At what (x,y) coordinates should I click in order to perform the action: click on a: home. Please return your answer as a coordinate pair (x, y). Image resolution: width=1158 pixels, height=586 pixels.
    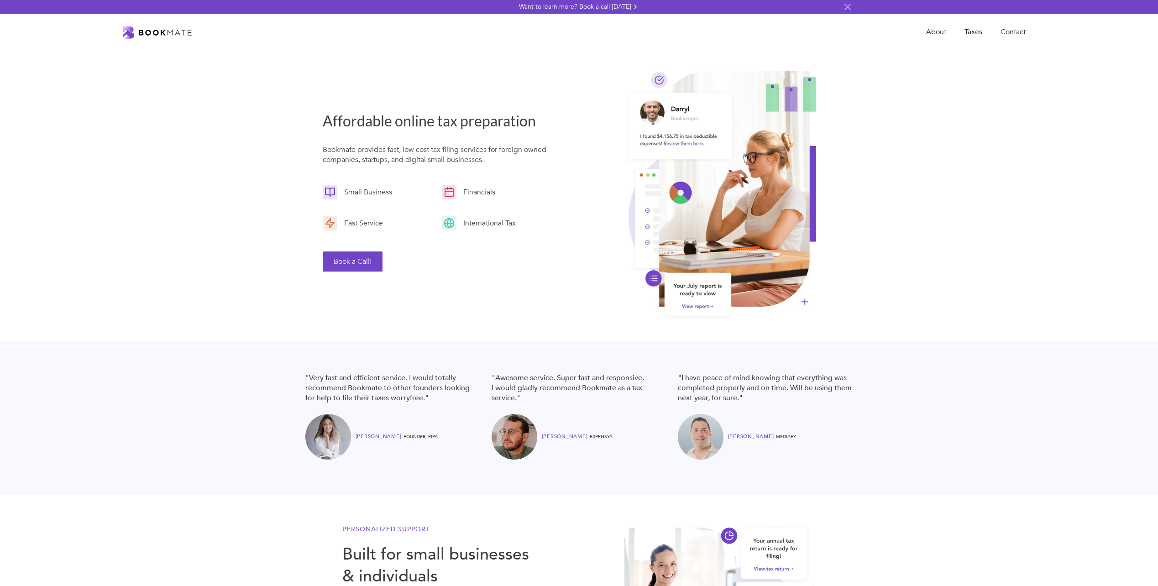
    Looking at the image, I should click on (157, 32).